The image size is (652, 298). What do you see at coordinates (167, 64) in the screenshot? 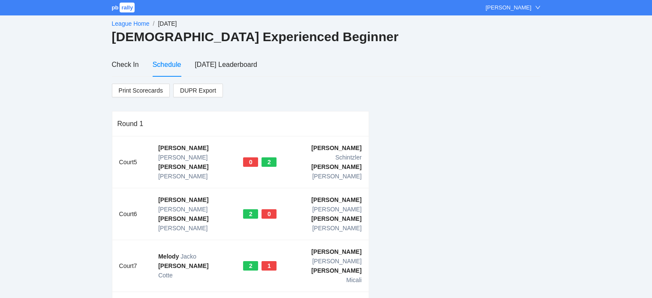
I see `div: Schedule` at bounding box center [167, 64].